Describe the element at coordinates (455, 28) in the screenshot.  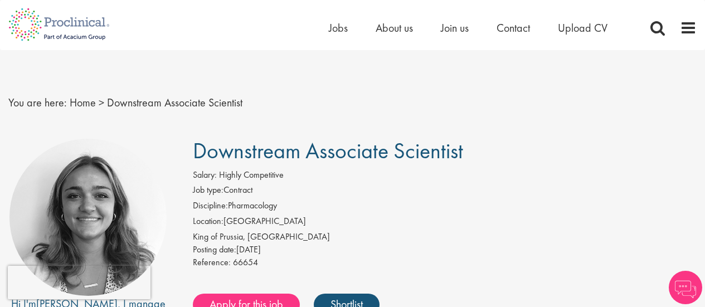
I see `a: Join us` at that location.